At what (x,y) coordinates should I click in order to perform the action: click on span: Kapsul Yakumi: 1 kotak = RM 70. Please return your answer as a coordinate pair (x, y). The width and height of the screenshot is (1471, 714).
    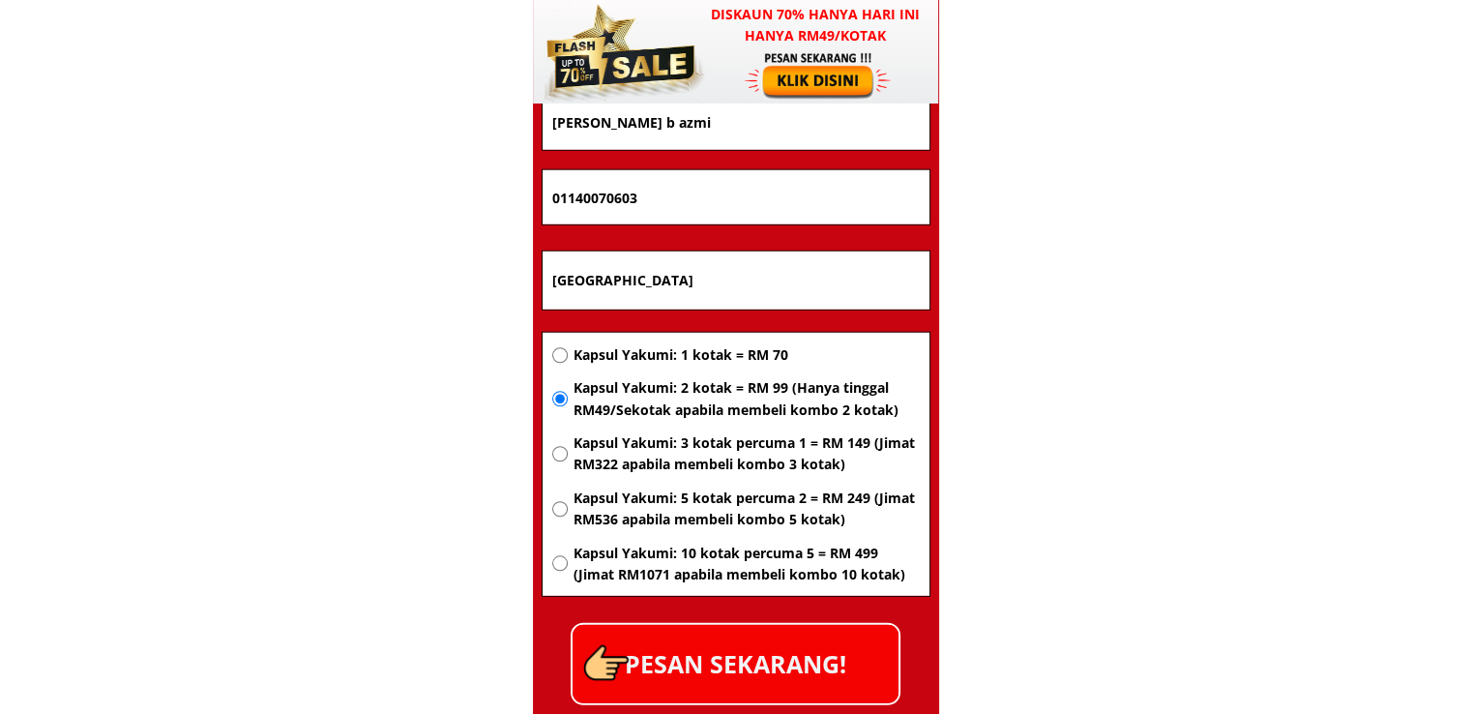
    Looking at the image, I should click on (746, 355).